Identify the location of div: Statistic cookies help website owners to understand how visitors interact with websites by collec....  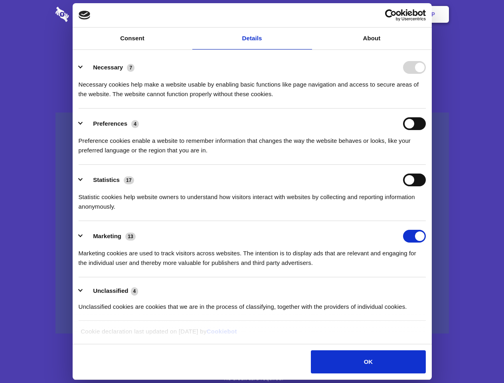
(252, 199).